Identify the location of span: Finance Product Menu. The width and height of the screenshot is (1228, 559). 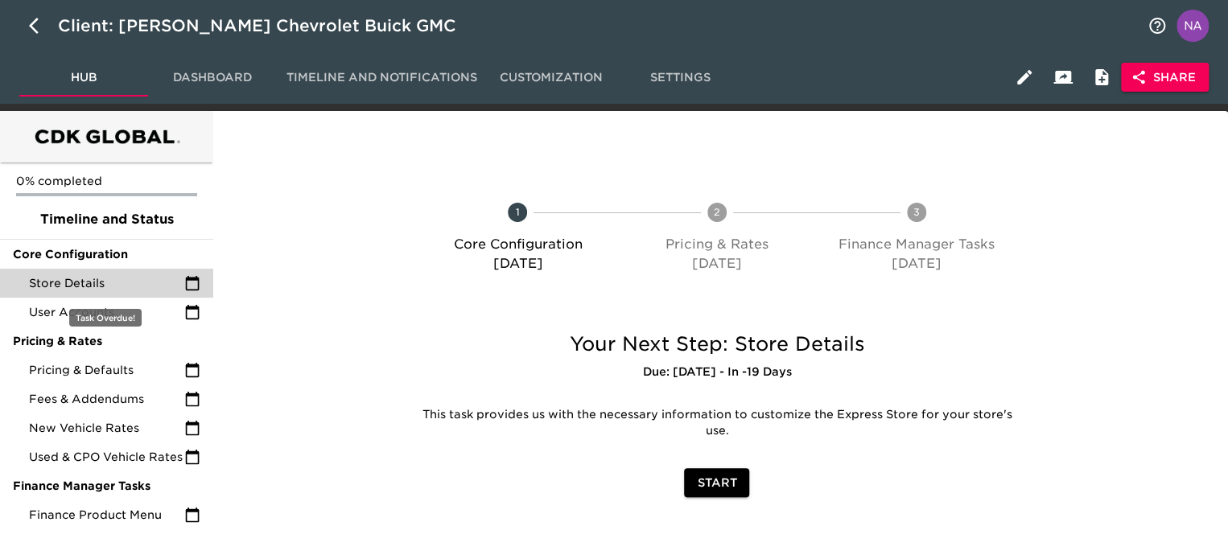
(106, 515).